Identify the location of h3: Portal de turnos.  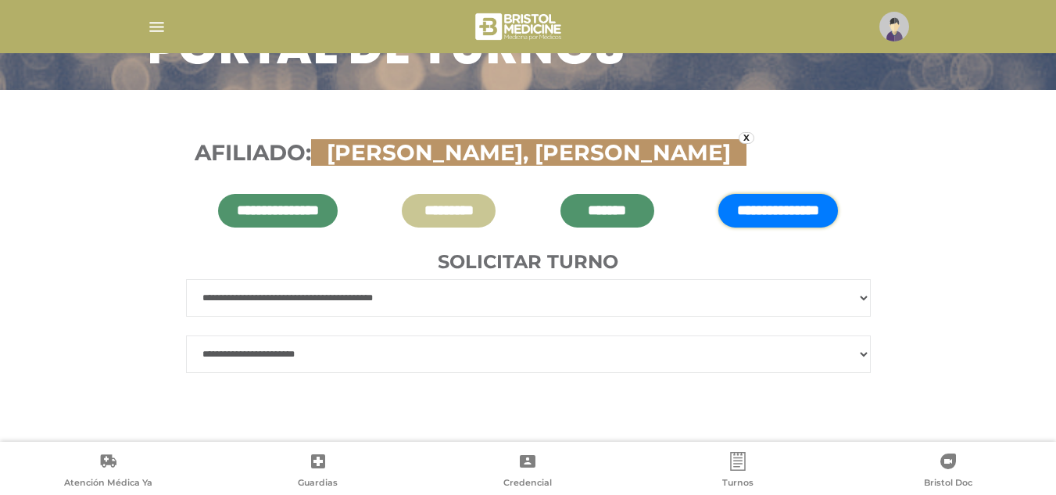
(386, 51).